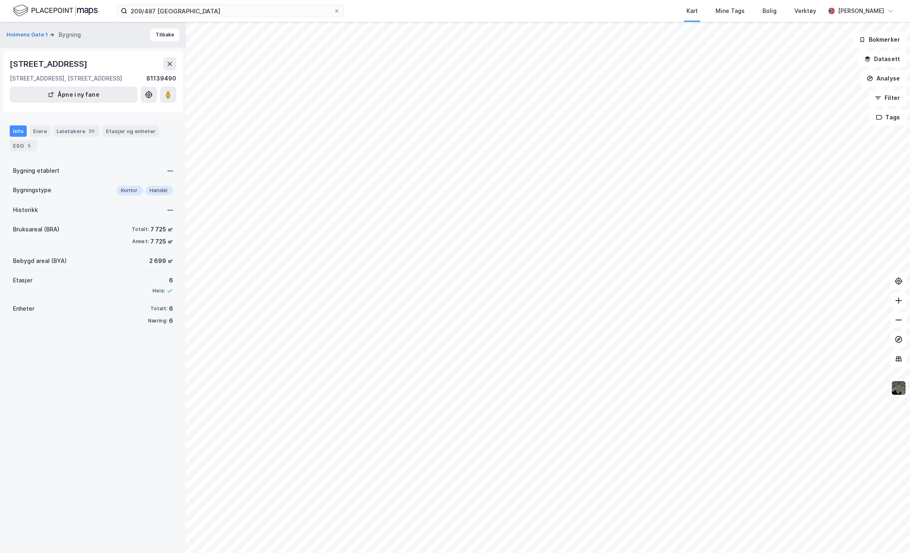  What do you see at coordinates (30, 146) in the screenshot?
I see `div: 5` at bounding box center [30, 146].